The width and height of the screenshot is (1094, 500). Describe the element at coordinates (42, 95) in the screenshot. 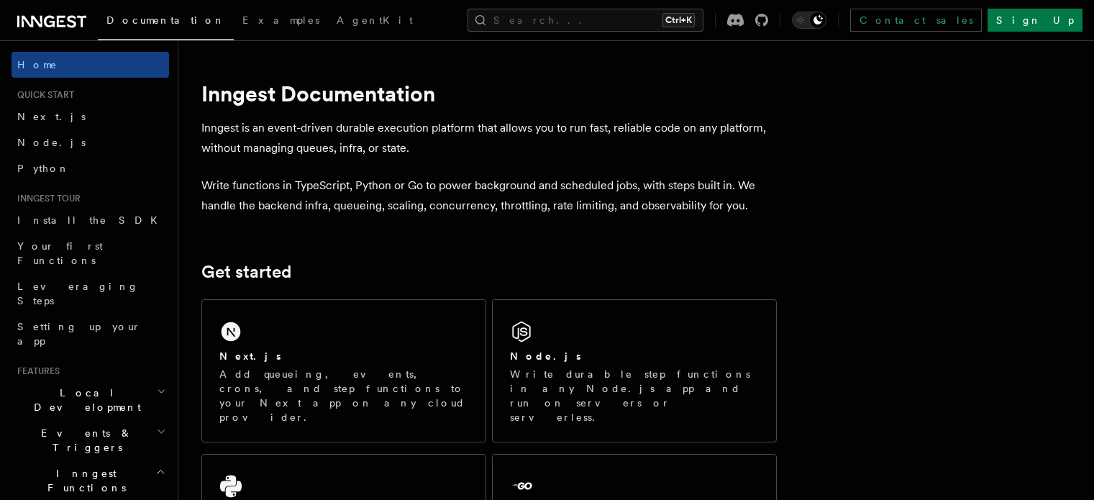

I see `span: Quick start` at that location.